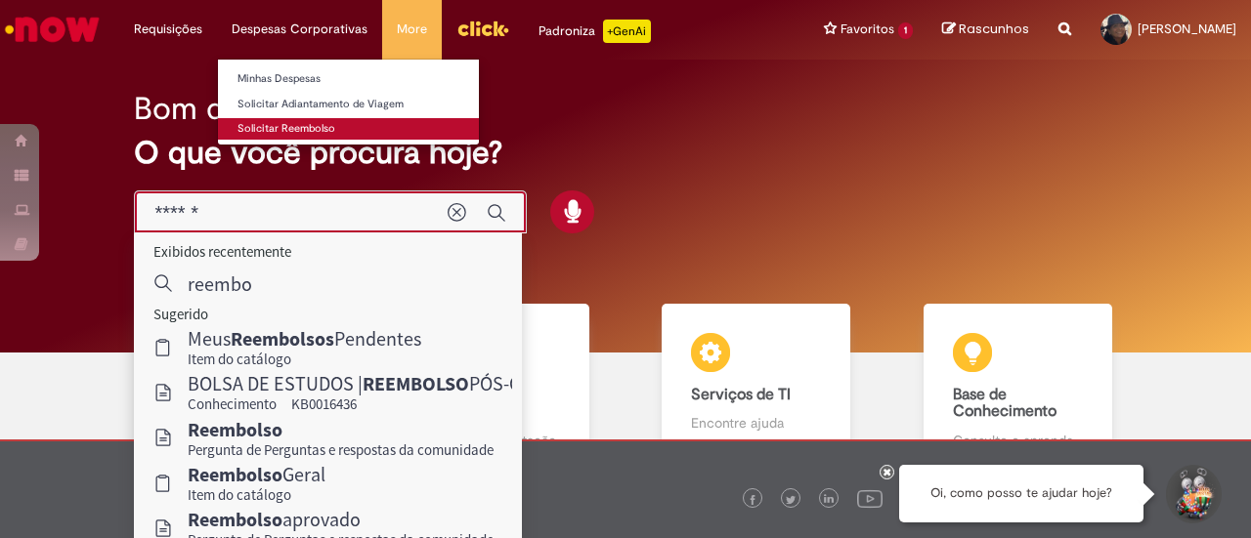 The width and height of the screenshot is (1251, 538). What do you see at coordinates (985, 29) in the screenshot?
I see `a: Rascunhos` at bounding box center [985, 29].